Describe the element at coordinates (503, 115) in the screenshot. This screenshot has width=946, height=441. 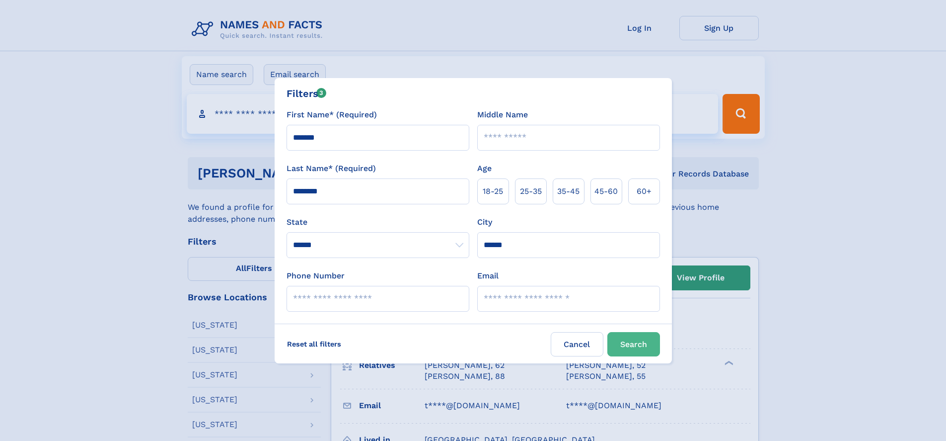
I see `label: Middle Name` at that location.